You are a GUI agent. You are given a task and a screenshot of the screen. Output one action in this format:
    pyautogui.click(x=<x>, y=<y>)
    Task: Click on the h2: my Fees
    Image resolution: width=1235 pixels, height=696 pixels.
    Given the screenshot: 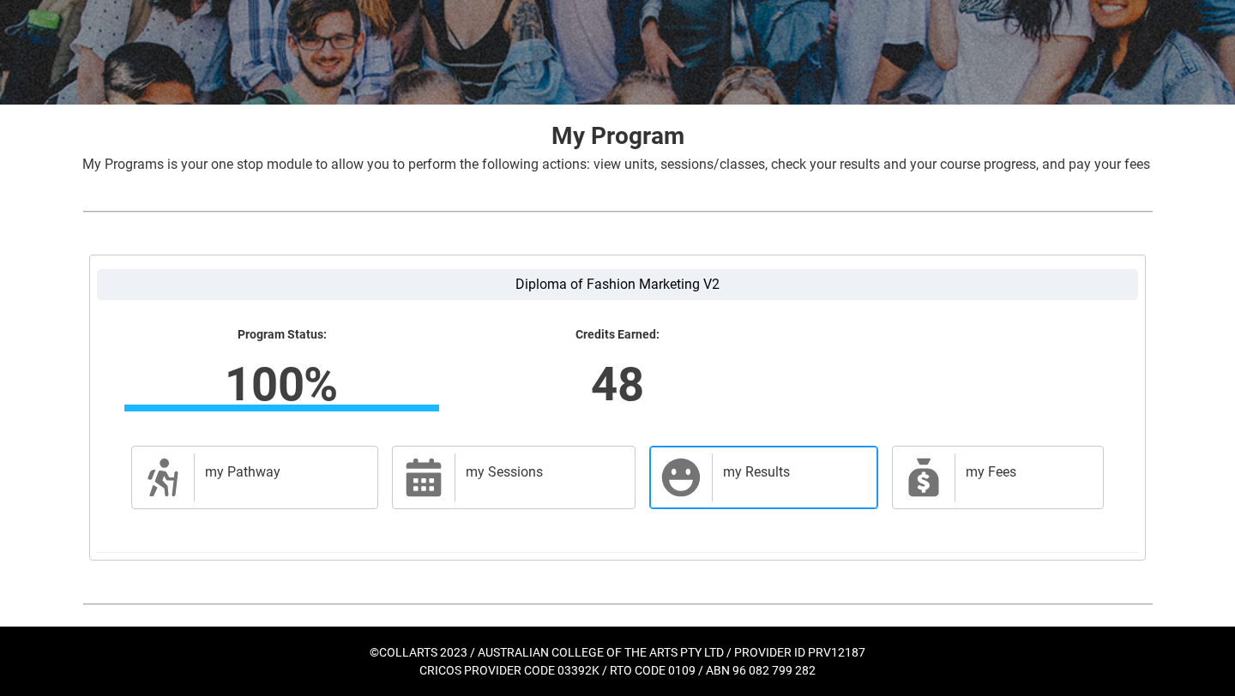 What is the action you would take?
    pyautogui.click(x=1026, y=473)
    